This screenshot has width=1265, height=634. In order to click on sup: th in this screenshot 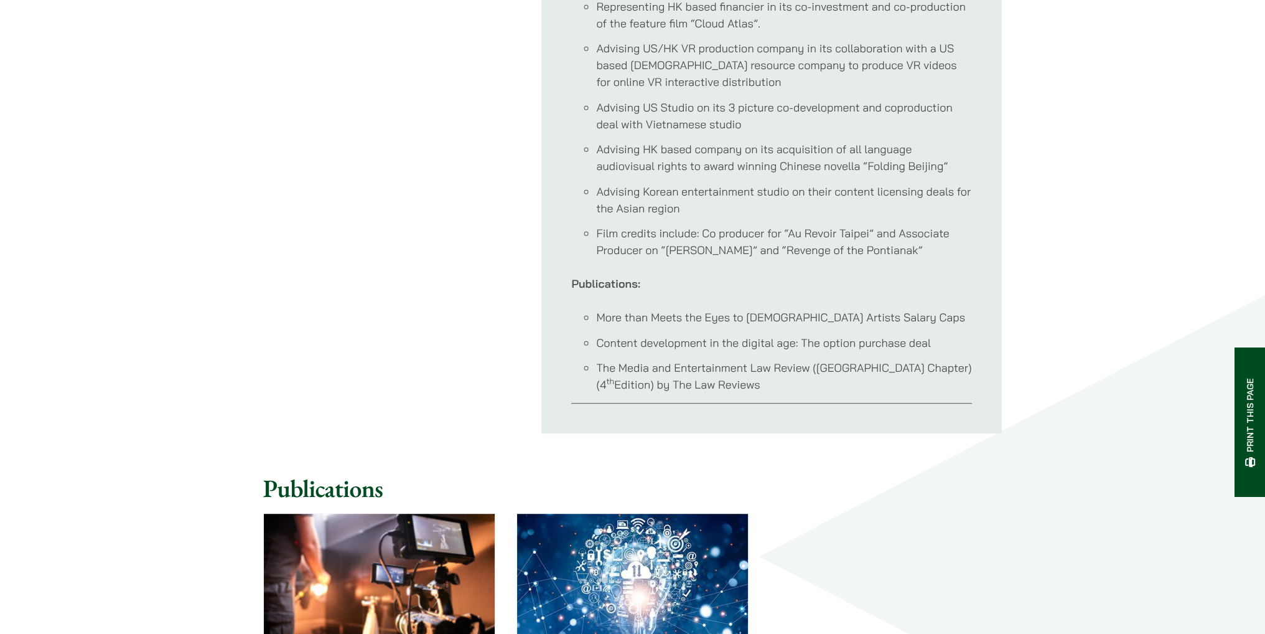, I will do `click(610, 381)`.